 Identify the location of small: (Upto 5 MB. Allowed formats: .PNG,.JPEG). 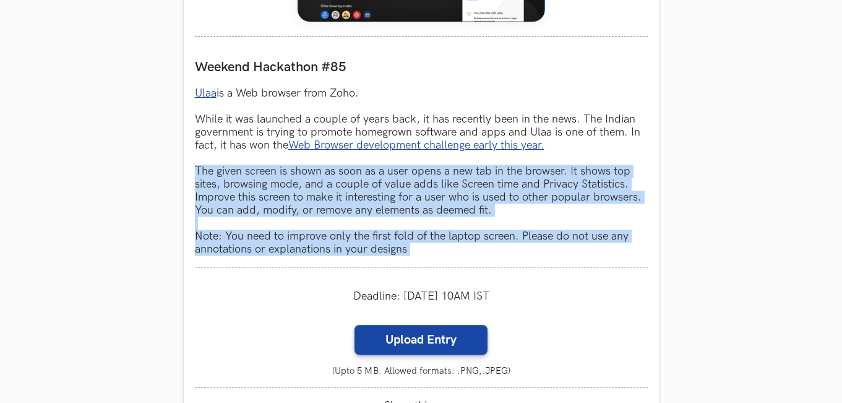
(421, 371).